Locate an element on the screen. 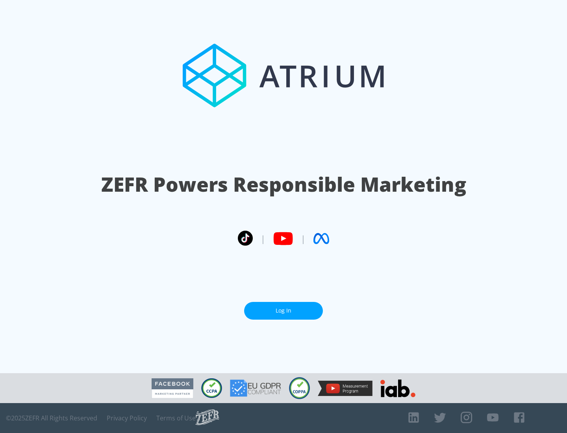 The width and height of the screenshot is (567, 433). img: IAB is located at coordinates (398, 388).